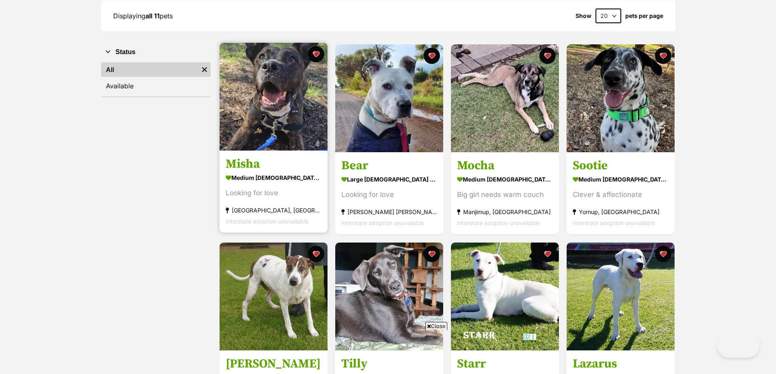  I want to click on img: Lazarus, so click(620, 297).